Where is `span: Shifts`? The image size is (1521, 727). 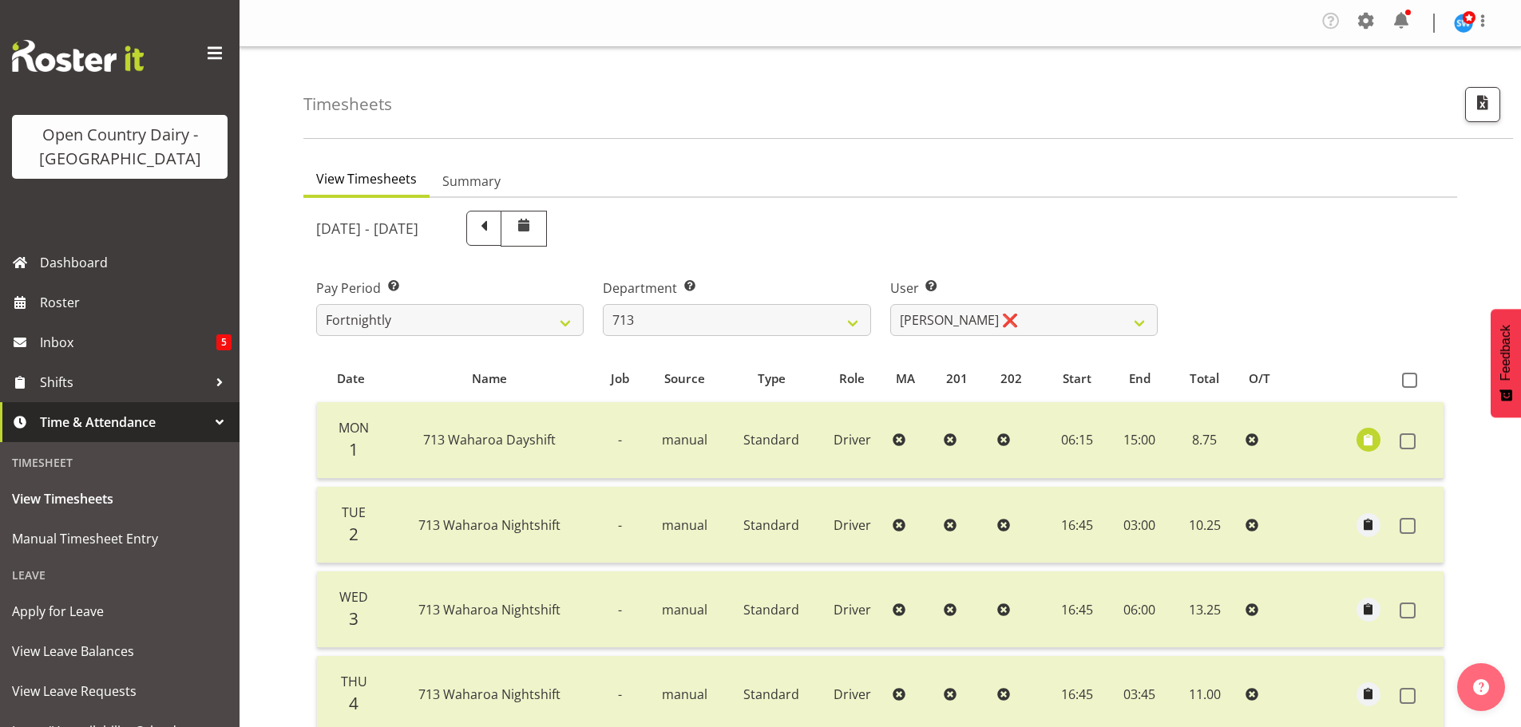
span: Shifts is located at coordinates (124, 382).